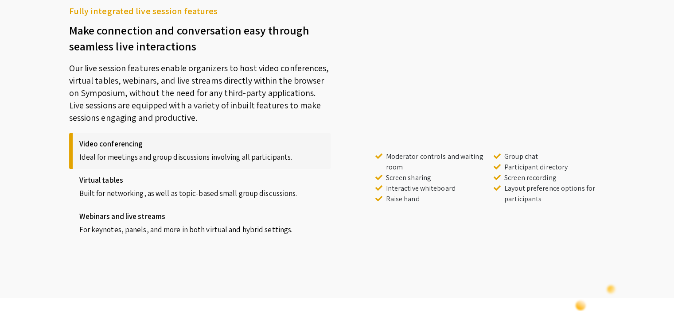 This screenshot has height=311, width=674. I want to click on li: Interactive whiteboard, so click(436, 189).